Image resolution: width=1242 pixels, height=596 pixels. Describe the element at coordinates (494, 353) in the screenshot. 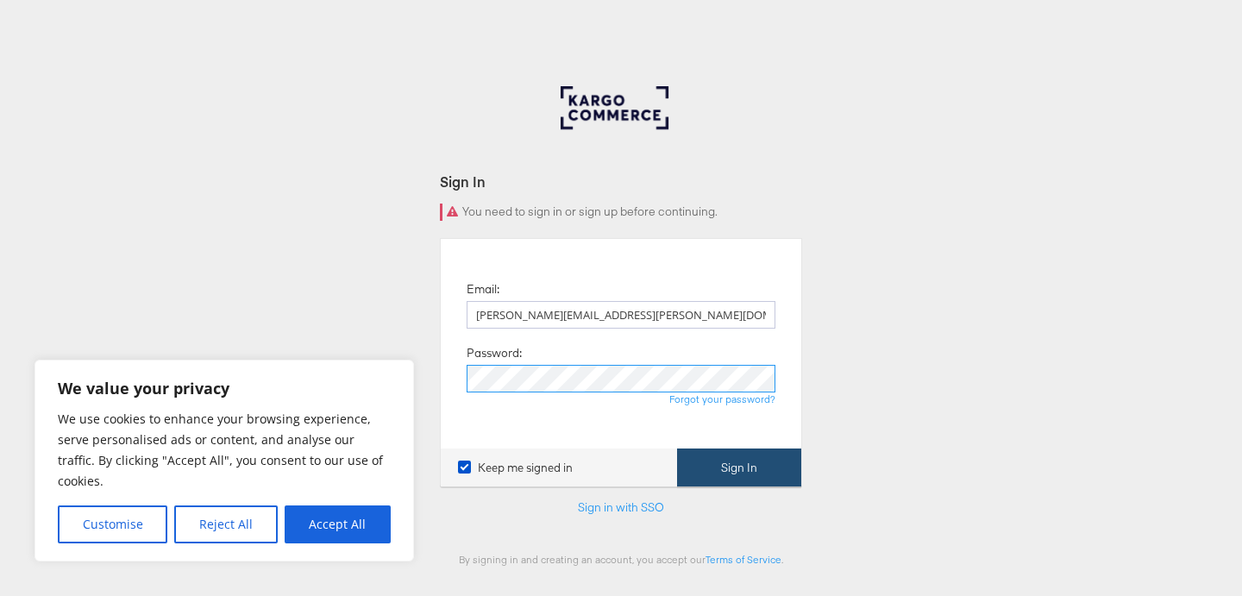

I see `label: Password:` at that location.